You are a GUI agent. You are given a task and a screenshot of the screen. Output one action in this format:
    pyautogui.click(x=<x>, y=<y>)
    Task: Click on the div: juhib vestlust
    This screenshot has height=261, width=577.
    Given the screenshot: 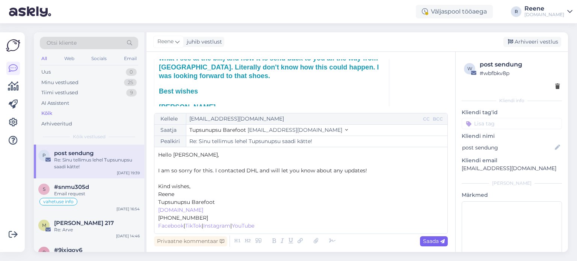 What is the action you would take?
    pyautogui.click(x=203, y=42)
    